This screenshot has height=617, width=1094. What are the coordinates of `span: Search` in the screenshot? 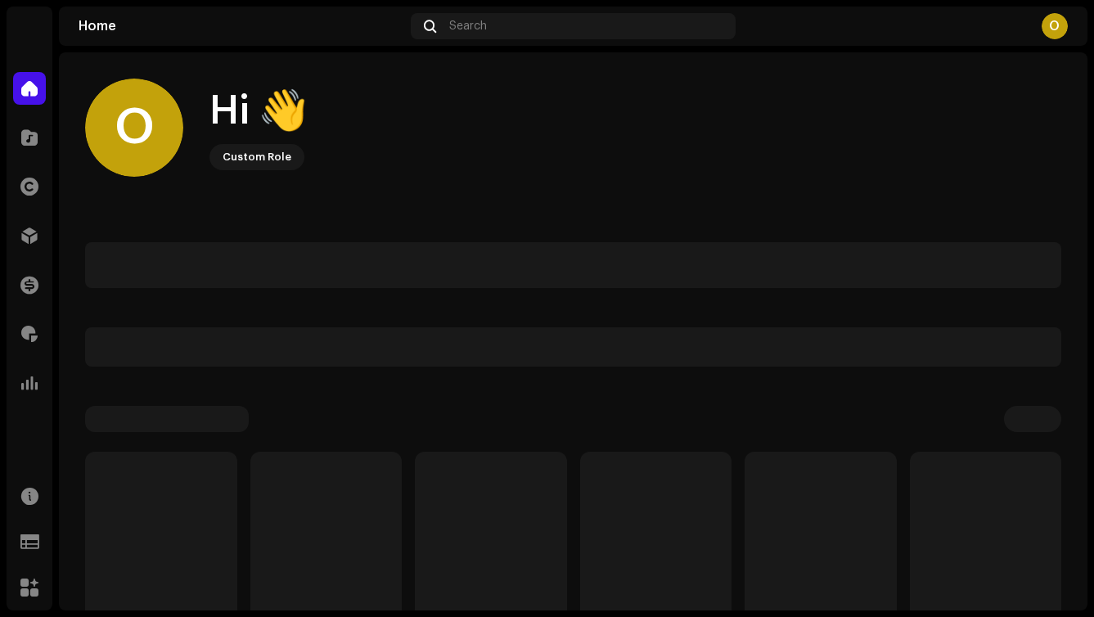 It's located at (468, 26).